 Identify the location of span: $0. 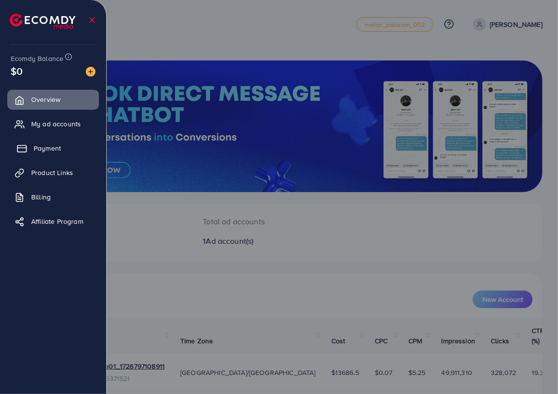
(17, 71).